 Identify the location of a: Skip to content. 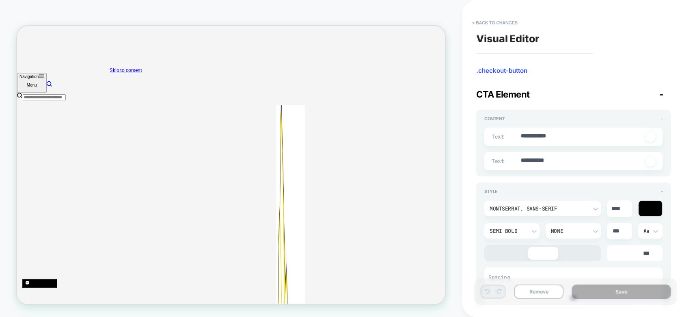
(145, 58).